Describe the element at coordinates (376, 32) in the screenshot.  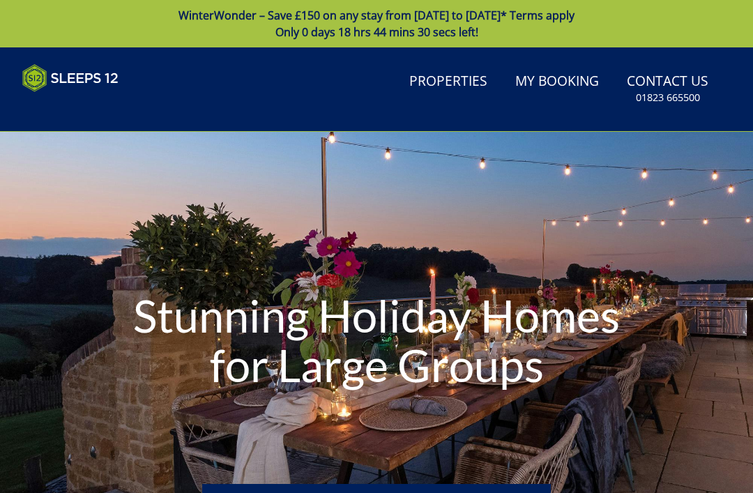
I see `span: Only 0 days 18 hrs 44 mins 30 secs left!` at that location.